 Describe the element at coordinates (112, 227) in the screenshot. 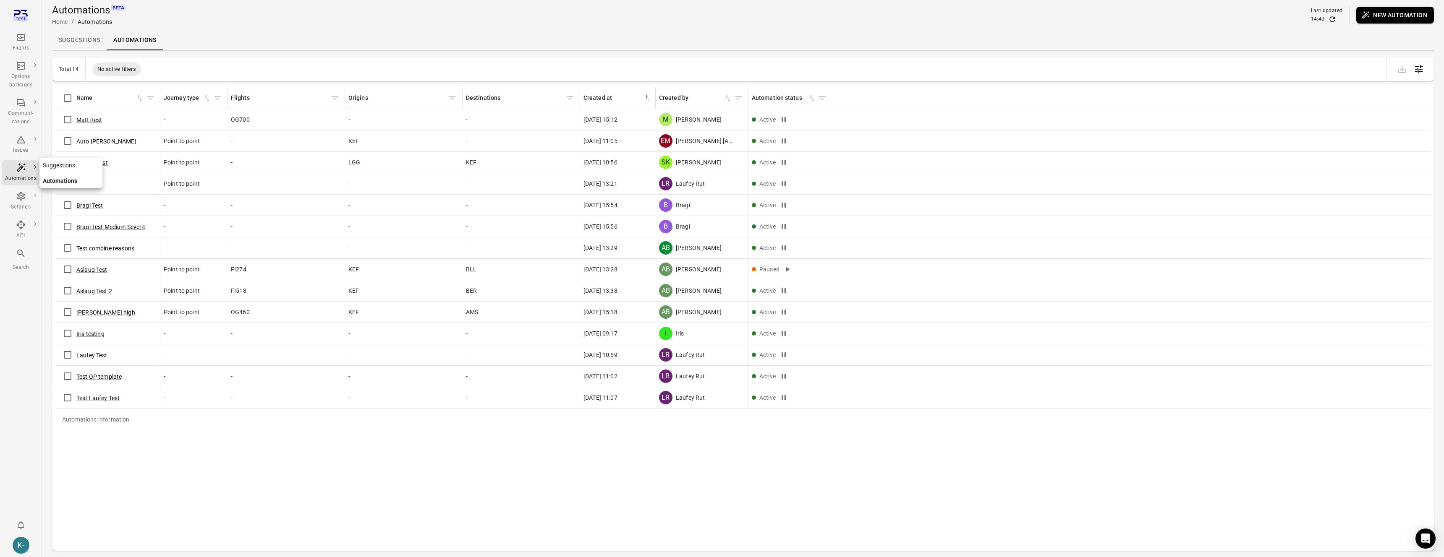

I see `button: Bragi Test Medium Severity` at that location.